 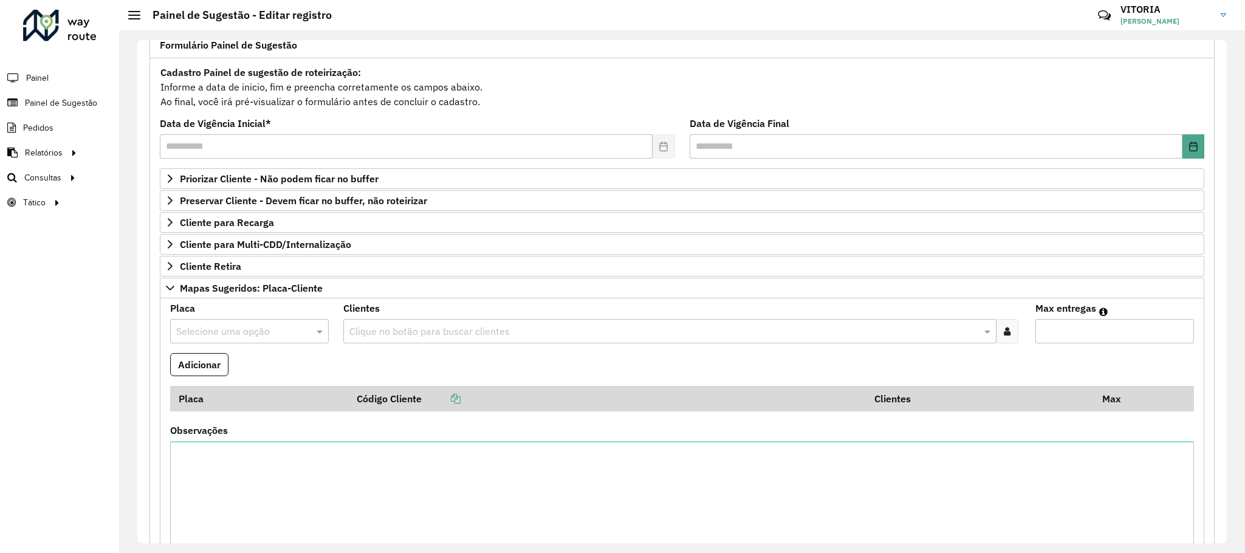 What do you see at coordinates (251, 288) in the screenshot?
I see `span: Mapas Sugeridos: Placa-Cliente` at bounding box center [251, 288].